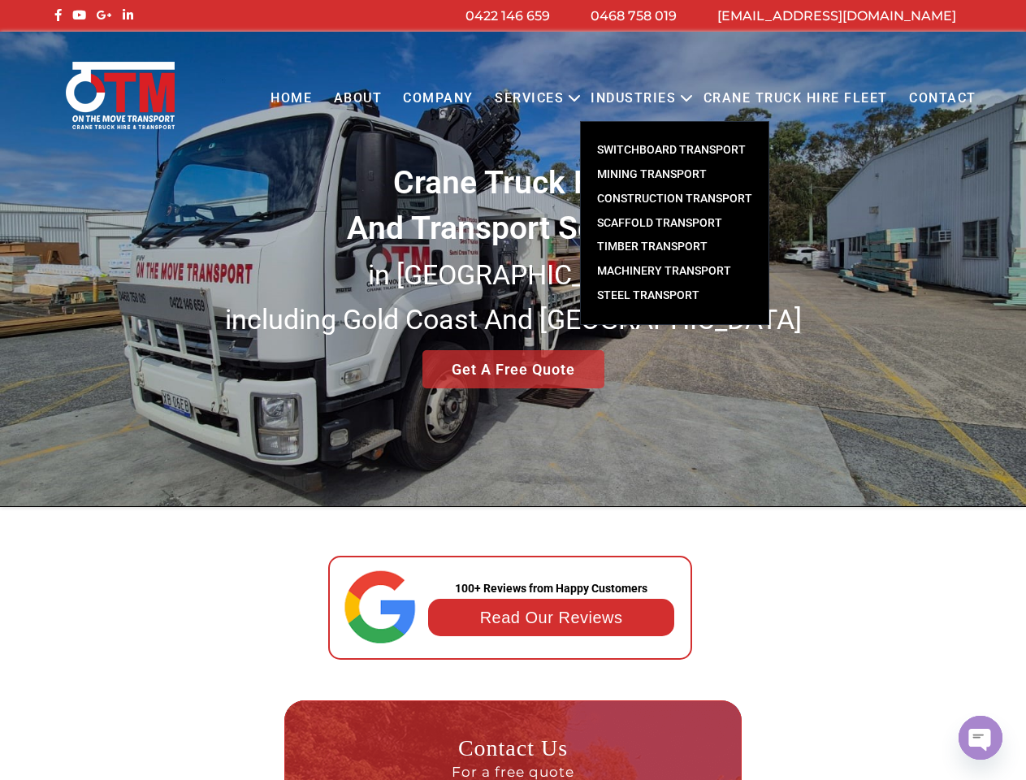 The height and width of the screenshot is (780, 1026). What do you see at coordinates (674, 150) in the screenshot?
I see `a: Switchboard Transport` at bounding box center [674, 150].